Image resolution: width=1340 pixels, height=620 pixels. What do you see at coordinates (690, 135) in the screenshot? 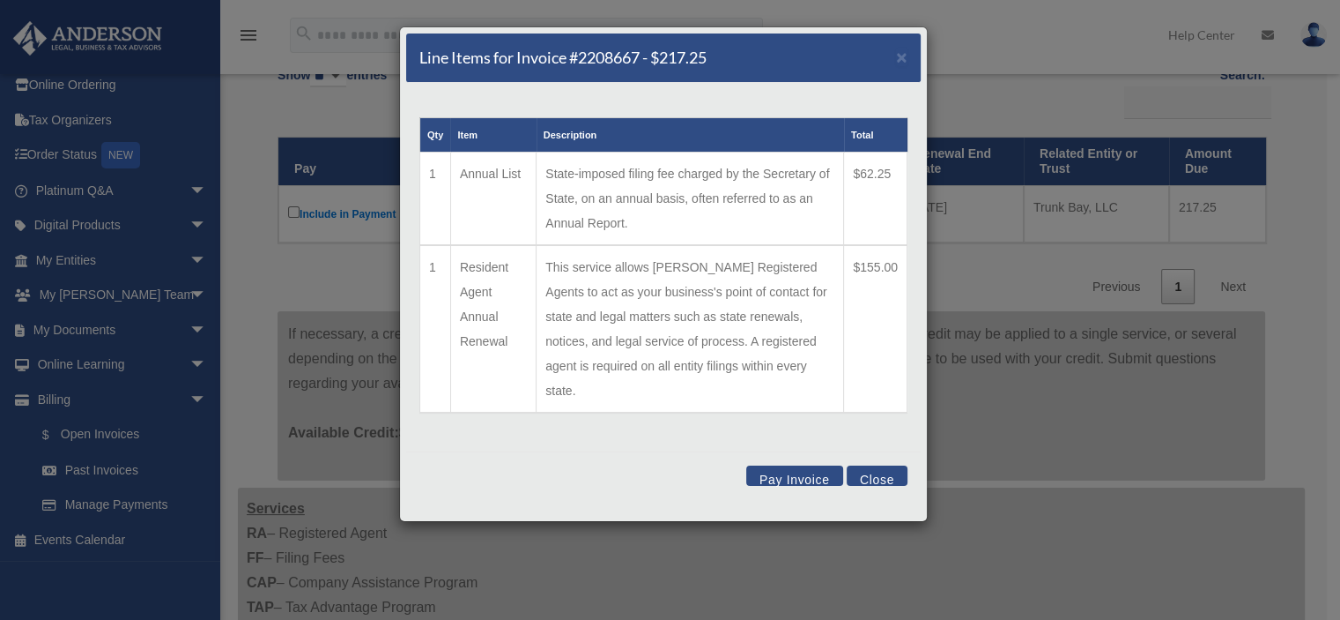
I see `th: Description` at bounding box center [690, 135].